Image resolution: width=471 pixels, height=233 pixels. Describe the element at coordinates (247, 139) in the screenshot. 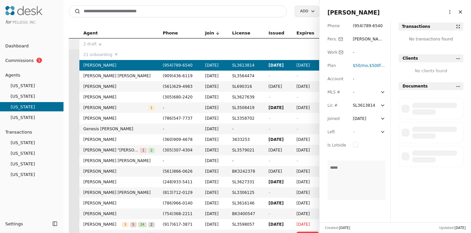

I see `span: 3633253` at that location.